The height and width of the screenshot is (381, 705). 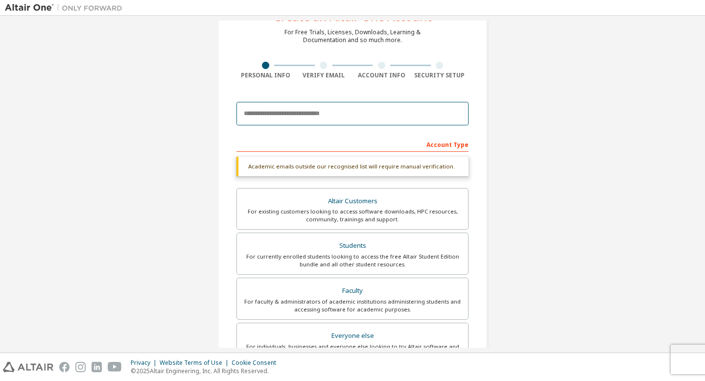 I want to click on img: instagram.svg, so click(x=80, y=367).